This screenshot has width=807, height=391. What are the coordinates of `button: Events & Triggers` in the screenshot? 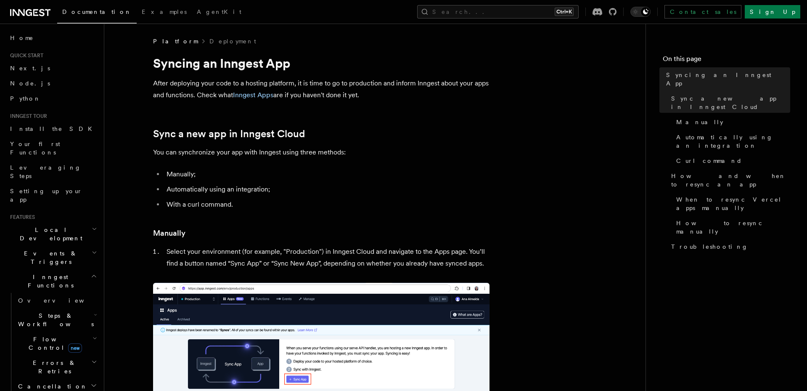 It's located at (53, 257).